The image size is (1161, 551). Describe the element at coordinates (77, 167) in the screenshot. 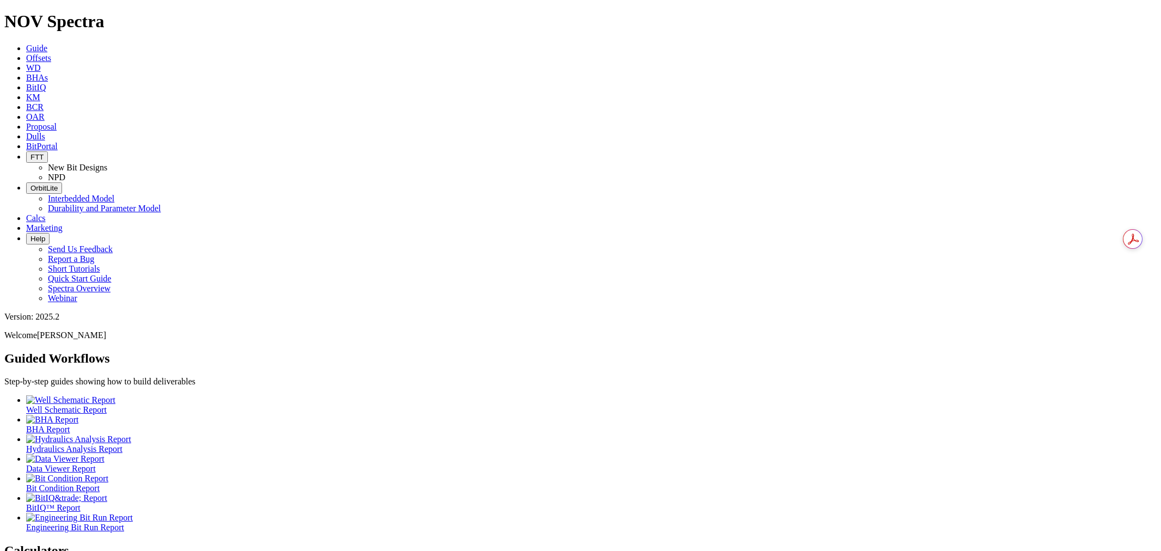

I see `a: New Bit Designs` at that location.